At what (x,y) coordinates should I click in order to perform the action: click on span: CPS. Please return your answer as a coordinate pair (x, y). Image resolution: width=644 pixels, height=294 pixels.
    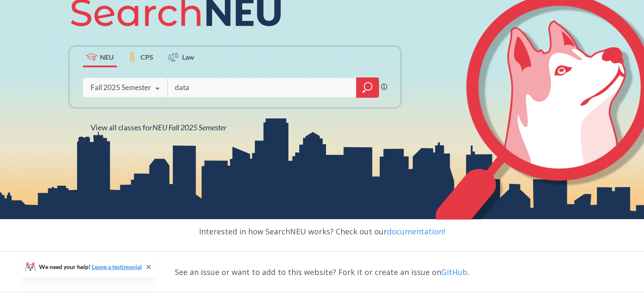
    Looking at the image, I should click on (147, 57).